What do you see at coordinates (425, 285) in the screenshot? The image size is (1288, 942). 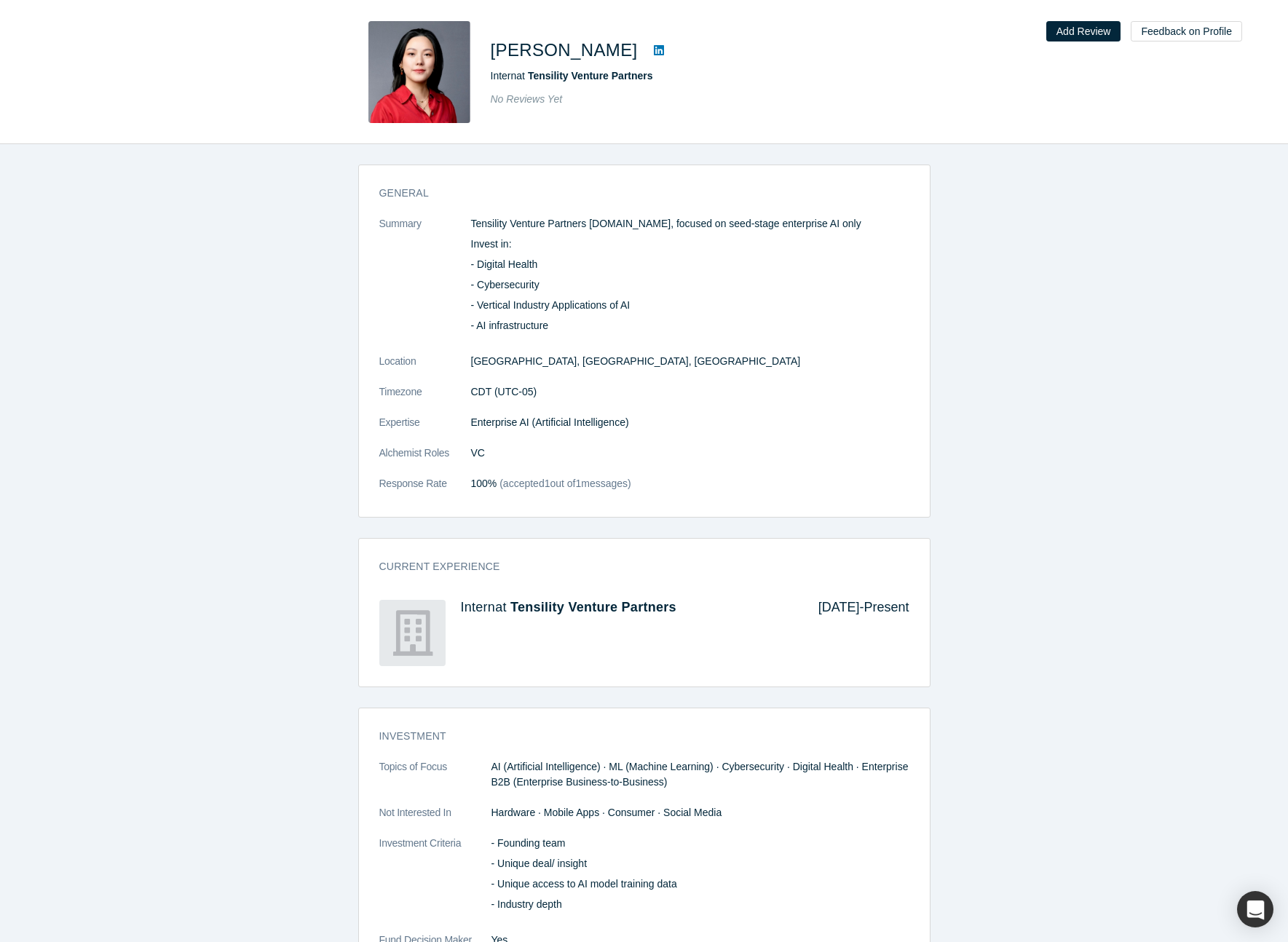 I see `dt: Summary` at bounding box center [425, 285].